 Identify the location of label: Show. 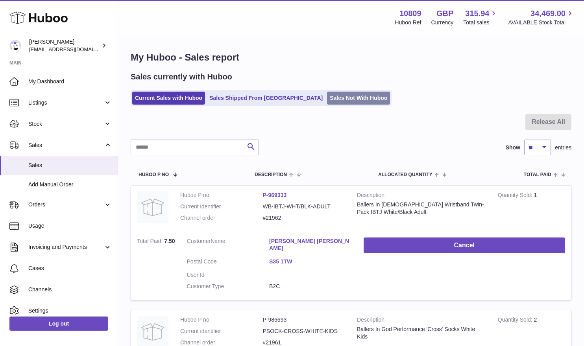
(513, 148).